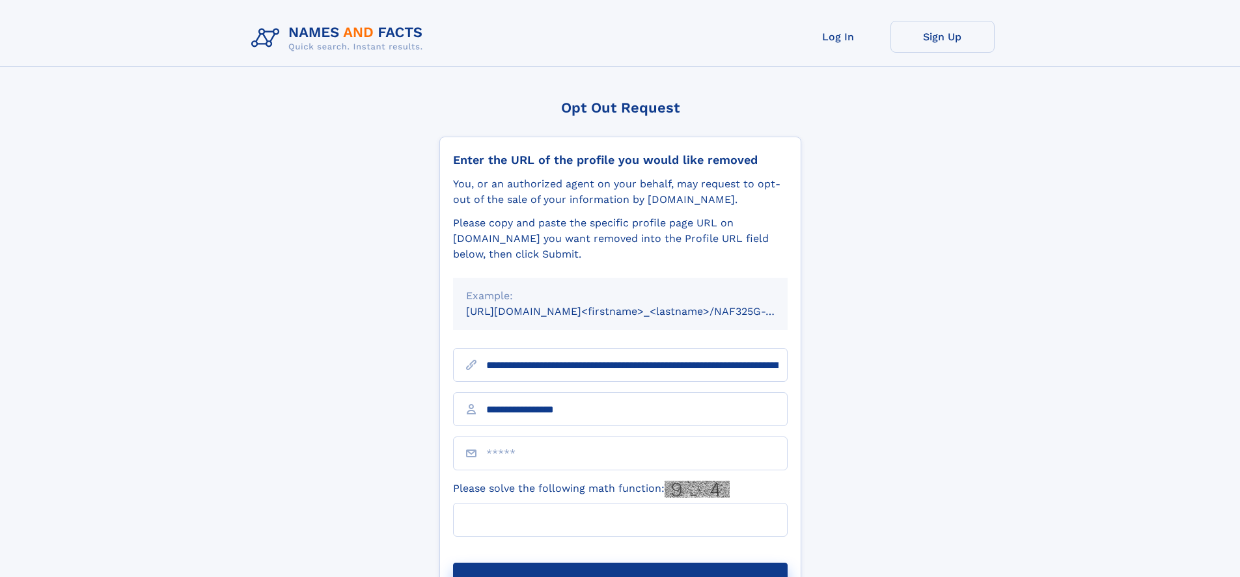  Describe the element at coordinates (591, 490) in the screenshot. I see `label: Please solve the following math function:` at that location.